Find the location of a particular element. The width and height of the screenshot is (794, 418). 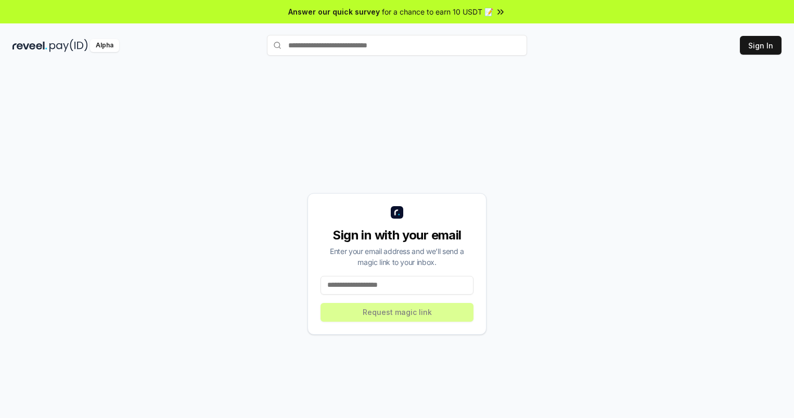

div: Enter your email address and we’ll send a magic link to your inbox. is located at coordinates (397, 256).